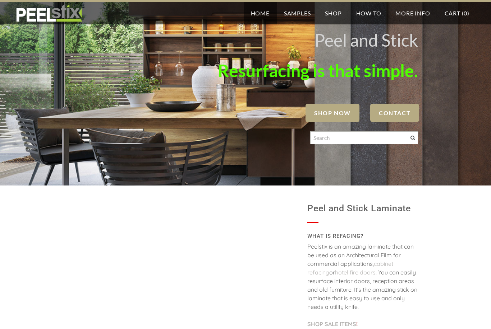  I want to click on a: Home, so click(260, 13).